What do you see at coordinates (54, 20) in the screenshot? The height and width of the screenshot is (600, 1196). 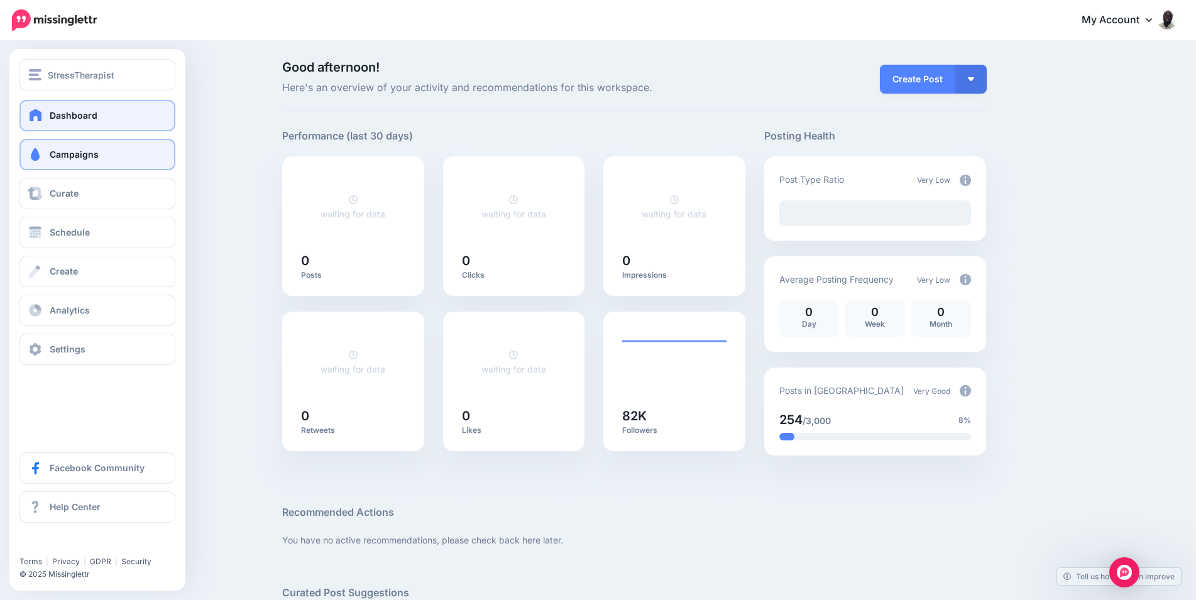 I see `img: Missinglettr` at bounding box center [54, 20].